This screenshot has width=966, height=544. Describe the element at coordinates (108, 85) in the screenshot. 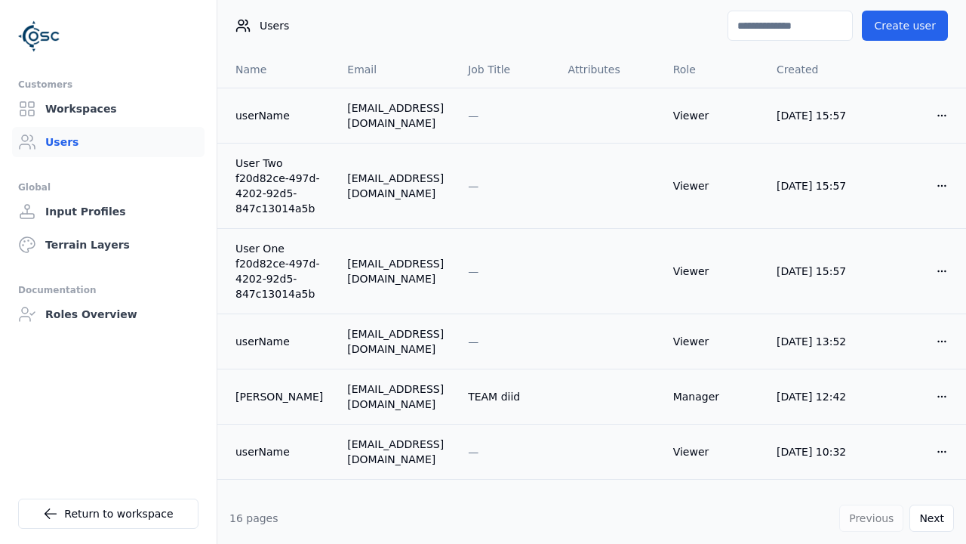

I see `div: Customers` at that location.